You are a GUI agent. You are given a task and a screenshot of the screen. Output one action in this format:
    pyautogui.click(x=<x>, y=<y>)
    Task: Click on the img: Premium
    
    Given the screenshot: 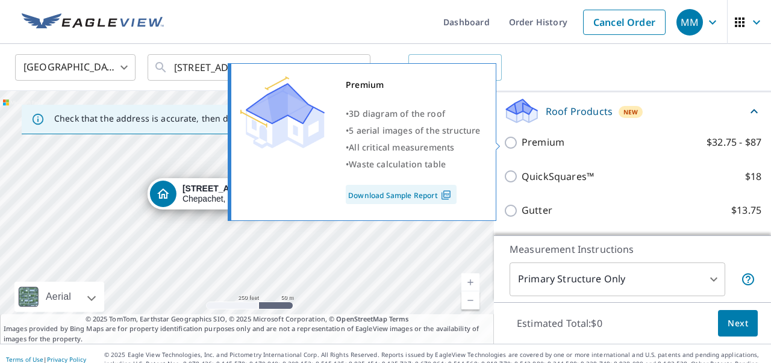 What is the action you would take?
    pyautogui.click(x=283, y=113)
    